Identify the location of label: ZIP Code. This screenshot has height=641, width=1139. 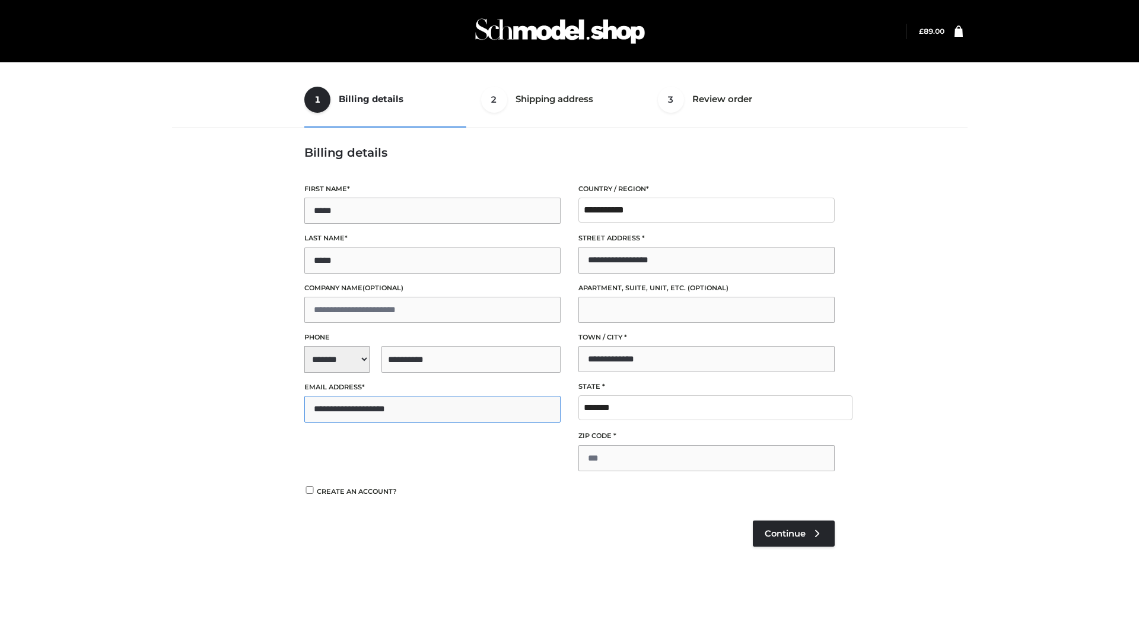
(706, 435).